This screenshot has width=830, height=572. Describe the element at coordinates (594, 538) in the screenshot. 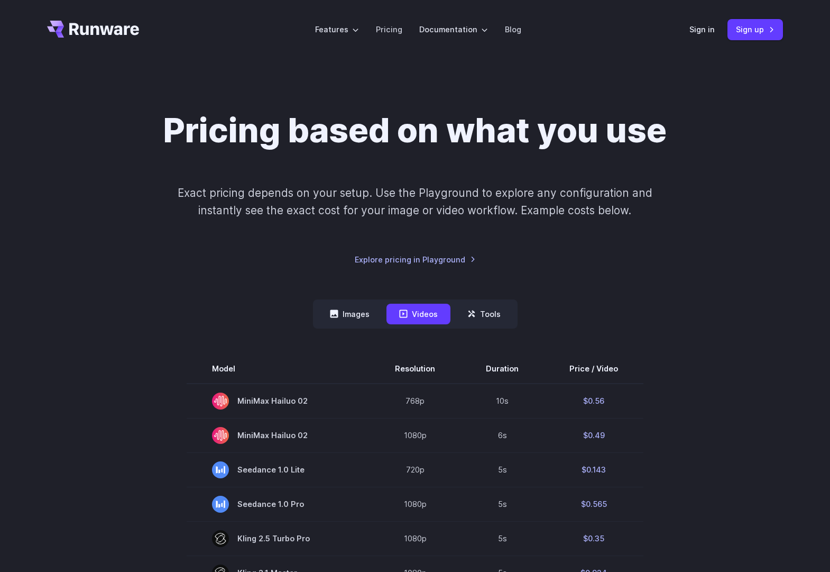

I see `td: $0.35` at that location.